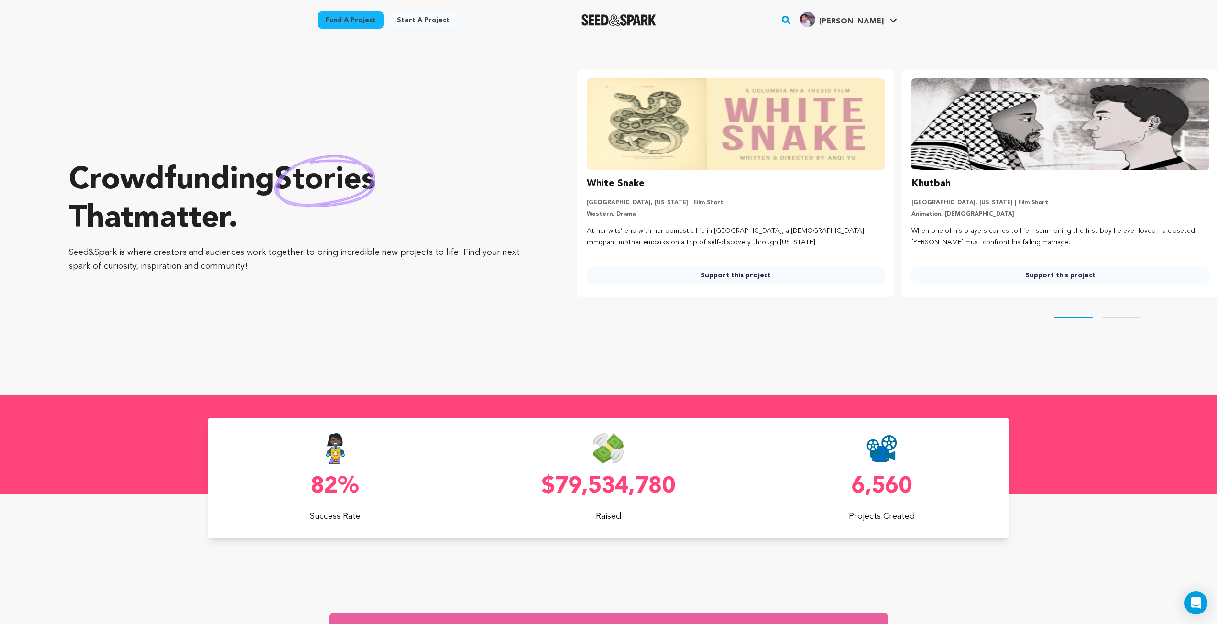 This screenshot has width=1217, height=624. Describe the element at coordinates (335, 517) in the screenshot. I see `p: Success Rate` at that location.